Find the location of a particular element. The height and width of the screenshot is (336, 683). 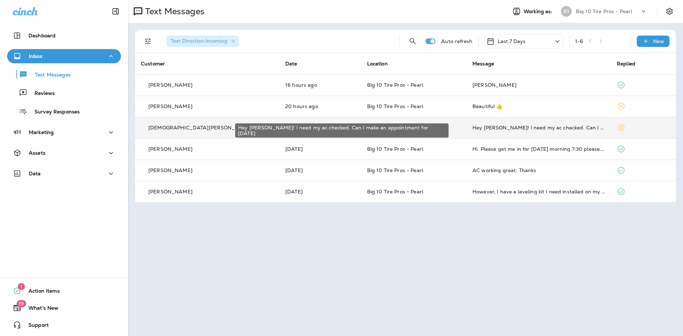

span: Text Direction : Incoming is located at coordinates (199, 41).